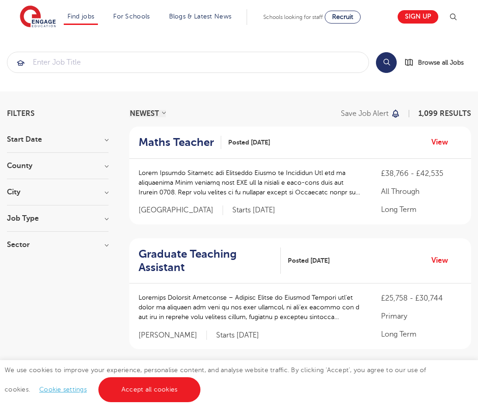  What do you see at coordinates (188, 62) in the screenshot?
I see `div: Submit` at bounding box center [188, 62].